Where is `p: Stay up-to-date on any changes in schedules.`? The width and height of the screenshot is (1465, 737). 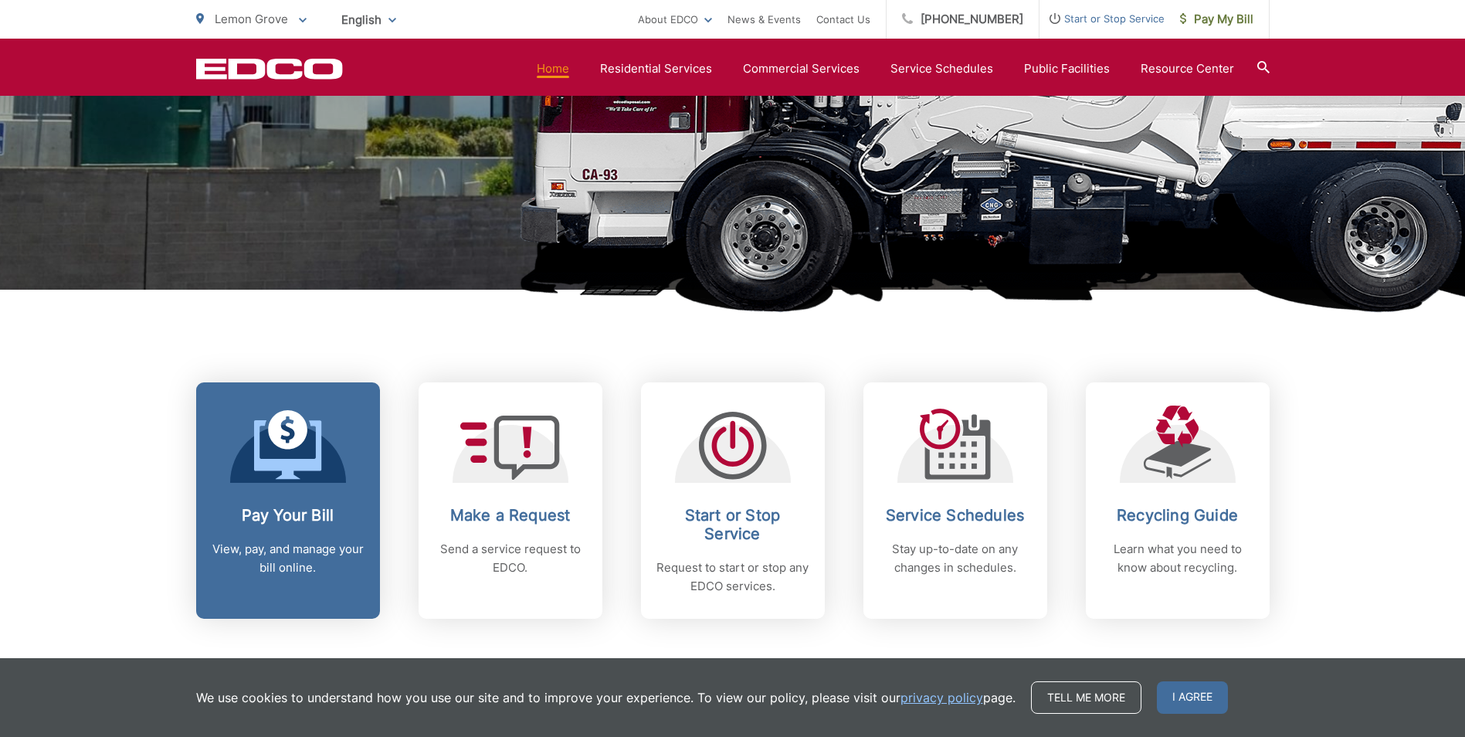
p: Stay up-to-date on any changes in schedules. is located at coordinates (955, 558).